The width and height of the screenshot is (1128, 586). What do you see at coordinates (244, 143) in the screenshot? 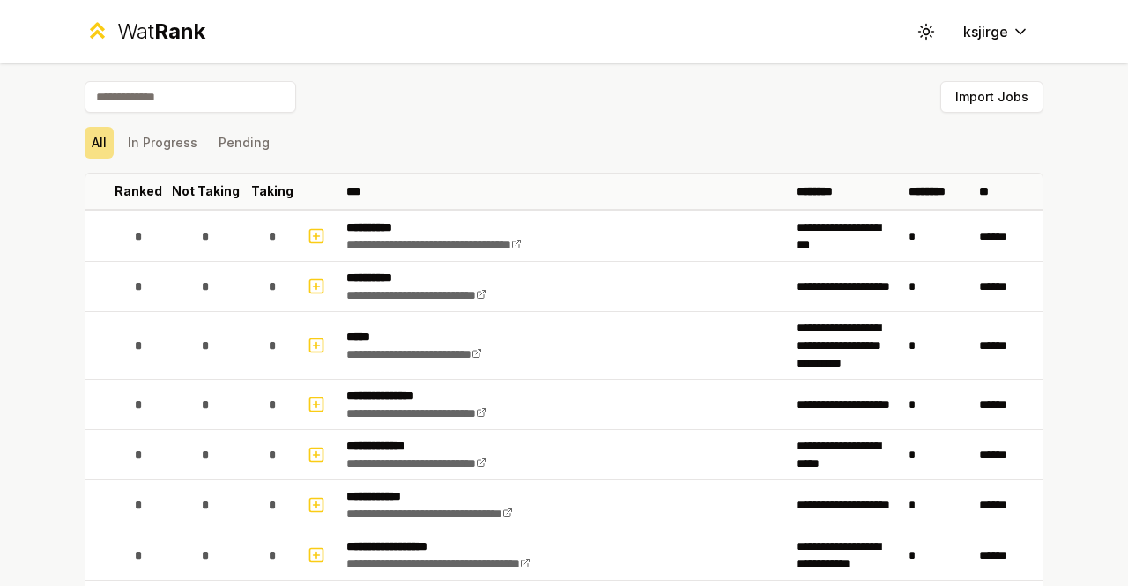
I see `button: Pending` at bounding box center [244, 143].